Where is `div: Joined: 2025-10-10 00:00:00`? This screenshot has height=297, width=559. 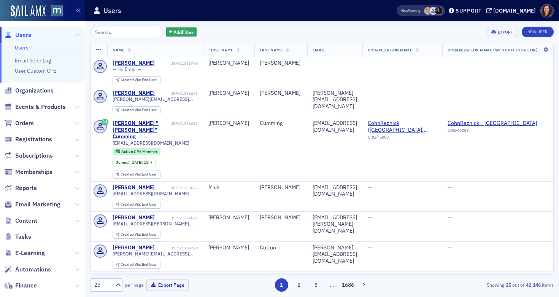
div: Joined: 2025-10-10 00:00:00 is located at coordinates (134, 162).